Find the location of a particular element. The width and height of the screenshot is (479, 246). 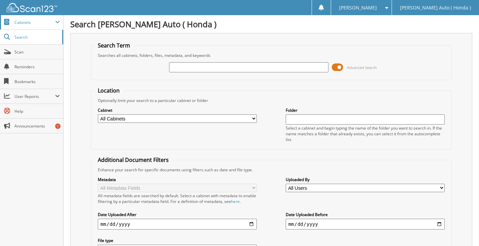

label: Metadata is located at coordinates (177, 179).